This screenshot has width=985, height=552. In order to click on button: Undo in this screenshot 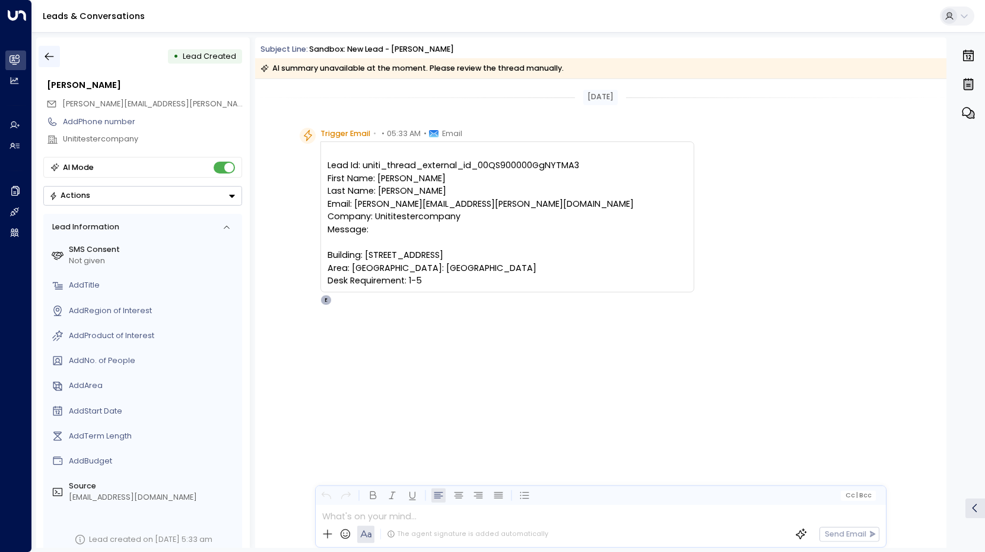, I will do `click(326, 495)`.